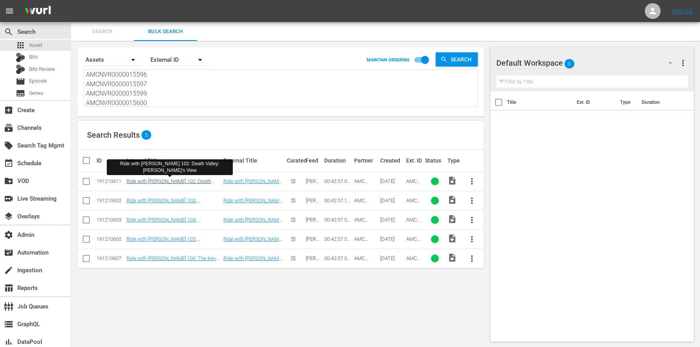  What do you see at coordinates (9, 217) in the screenshot?
I see `span: Overlays` at bounding box center [9, 217].